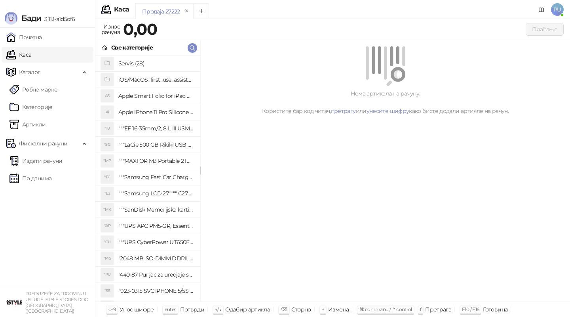 Image resolution: width=570 pixels, height=317 pixels. I want to click on div: Измена, so click(339, 309).